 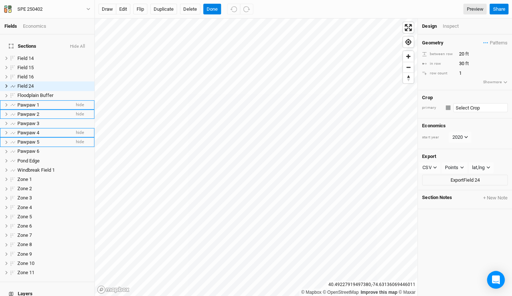 What do you see at coordinates (311, 293) in the screenshot?
I see `a: Mapbox` at bounding box center [311, 293].